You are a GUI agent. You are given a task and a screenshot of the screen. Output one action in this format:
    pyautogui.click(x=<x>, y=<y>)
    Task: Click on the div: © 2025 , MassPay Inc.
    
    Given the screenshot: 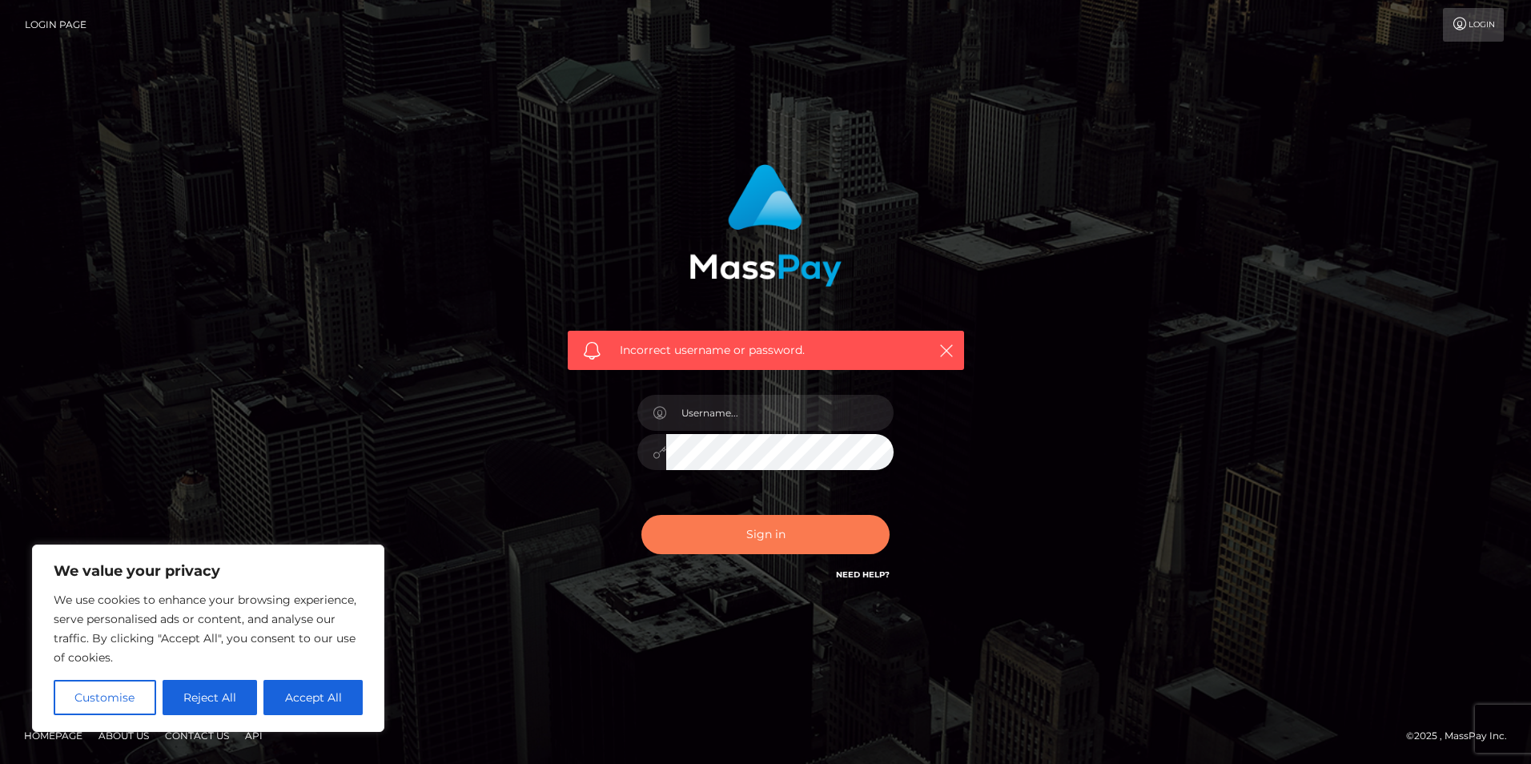 What is the action you would take?
    pyautogui.click(x=1462, y=736)
    